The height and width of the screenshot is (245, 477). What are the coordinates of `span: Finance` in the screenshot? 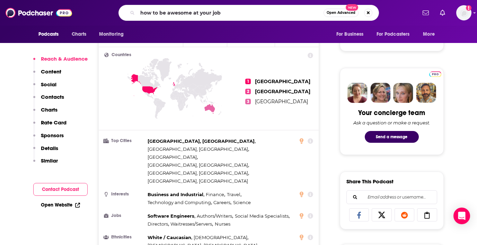 It's located at (215, 194).